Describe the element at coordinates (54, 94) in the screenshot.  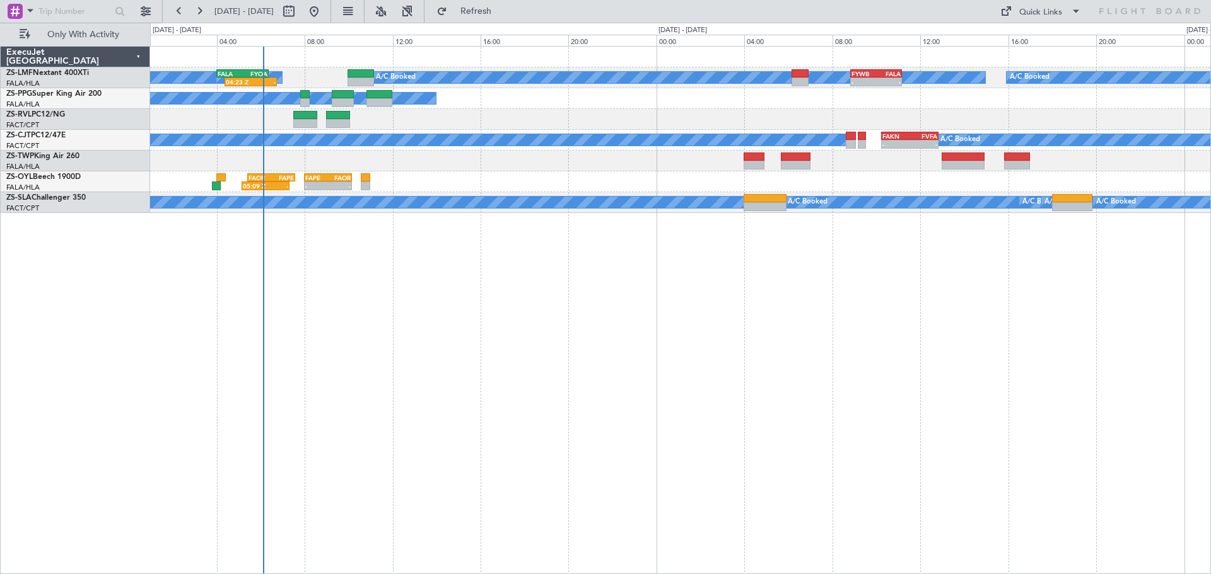
I see `a: ZS-PPGSuper King Air 200` at that location.